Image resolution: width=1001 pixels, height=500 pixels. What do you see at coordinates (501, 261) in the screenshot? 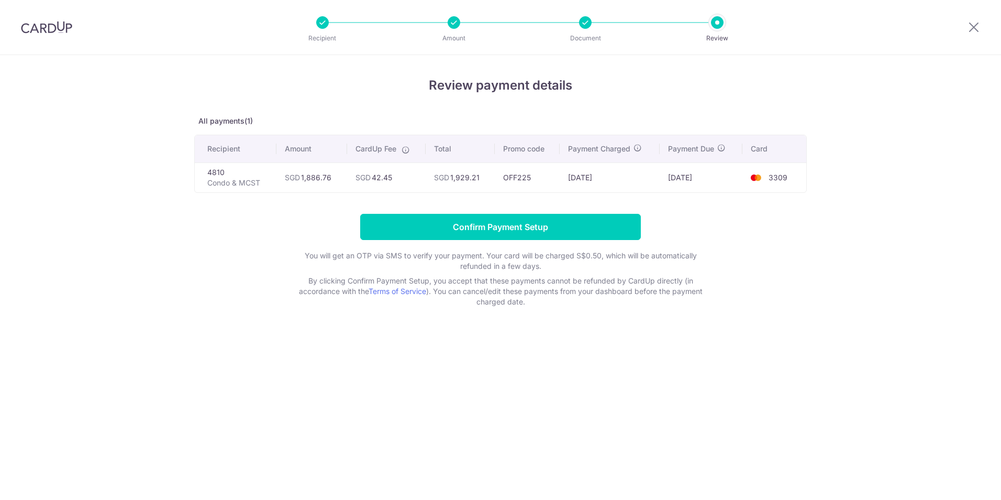
I see `p: You will get an OTP via SMS to verify your payment. Your card will be charged S$0.50, which will ...` at bounding box center [501, 261].